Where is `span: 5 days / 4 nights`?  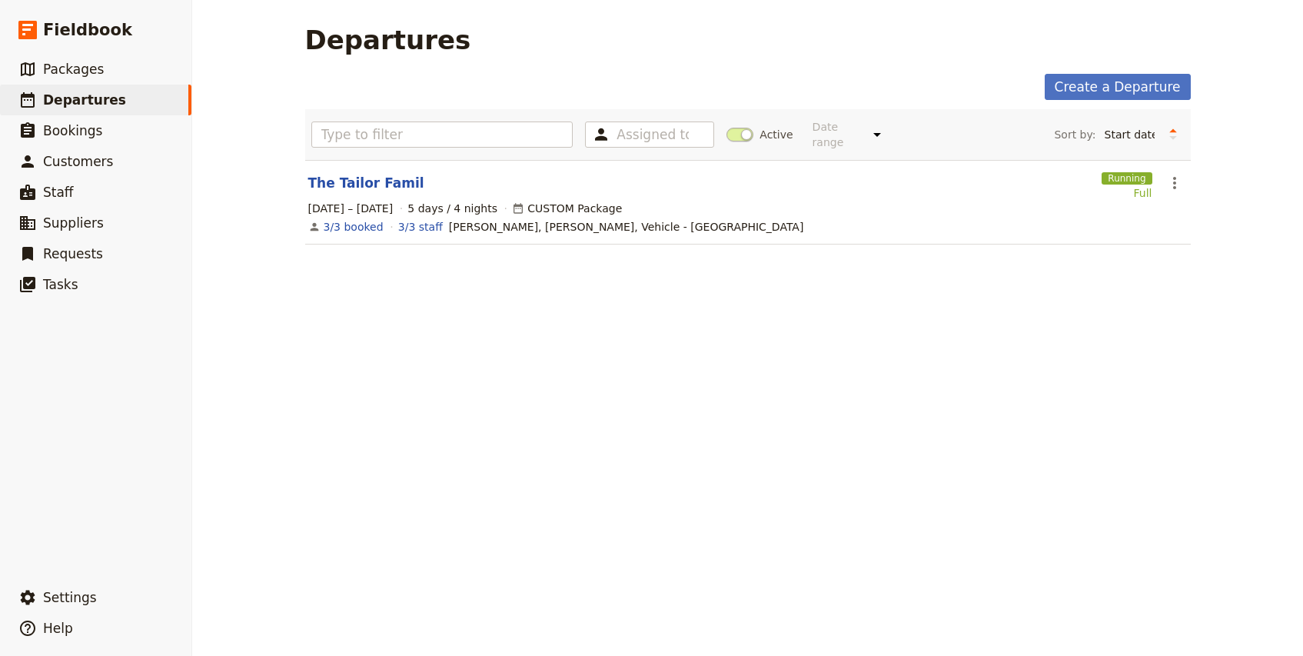
span: 5 days / 4 nights is located at coordinates (452, 208).